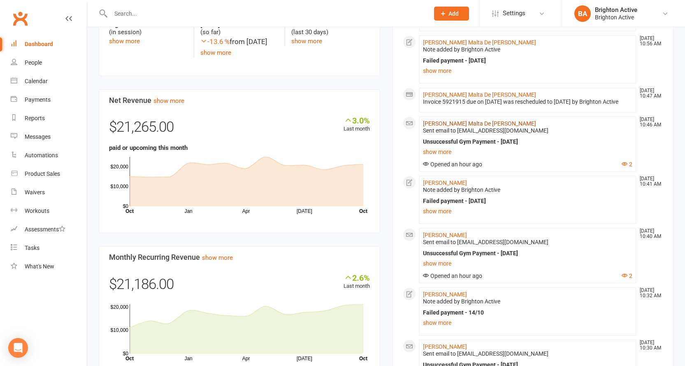  Describe the element at coordinates (36, 81) in the screenshot. I see `div: Calendar` at that location.